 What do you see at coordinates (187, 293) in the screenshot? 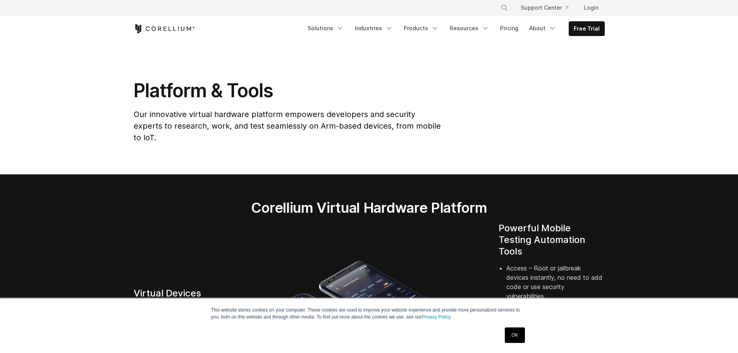
I see `h4: Virtual Devices` at bounding box center [187, 293].